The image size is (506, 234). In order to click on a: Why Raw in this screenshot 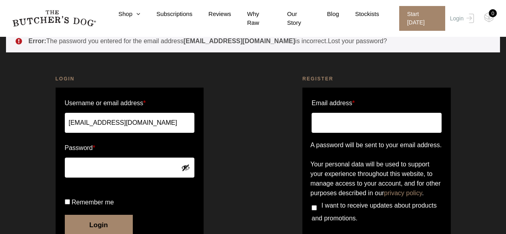, I will do `click(251, 18)`.